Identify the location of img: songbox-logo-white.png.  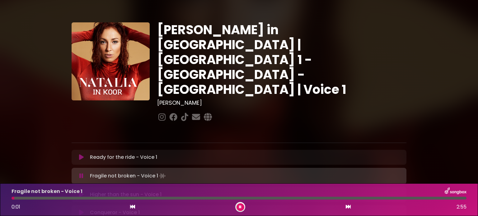
(455, 192).